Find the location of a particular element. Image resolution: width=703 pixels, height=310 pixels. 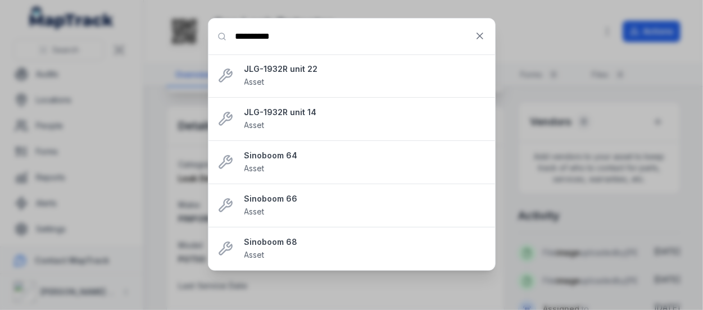

a: Sinoboom 64Asset is located at coordinates (365, 162).